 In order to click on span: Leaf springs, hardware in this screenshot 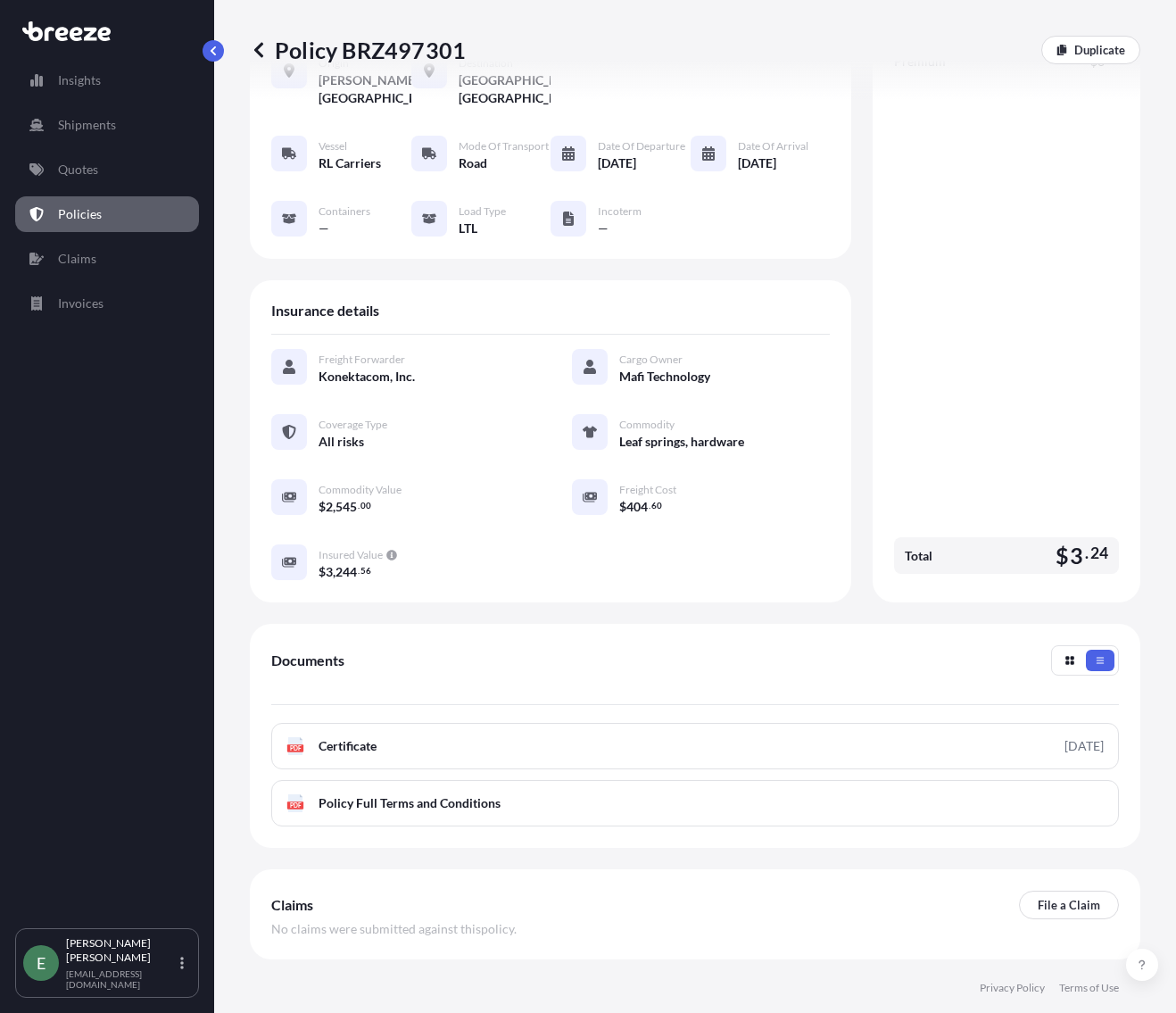, I will do `click(681, 442)`.